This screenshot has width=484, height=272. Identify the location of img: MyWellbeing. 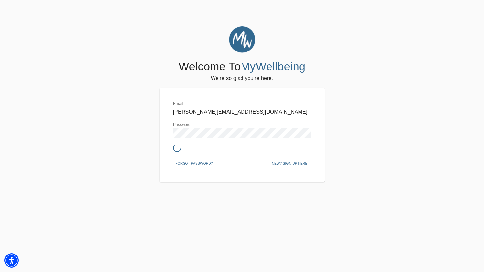
(242, 40).